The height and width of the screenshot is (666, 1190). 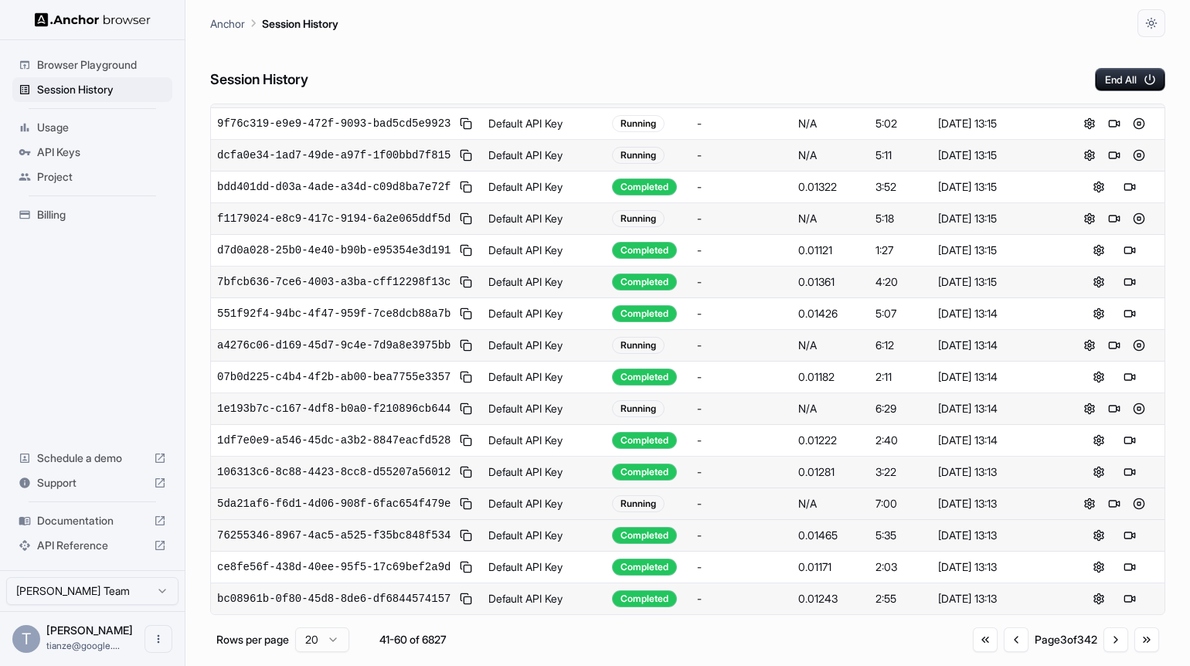 What do you see at coordinates (92, 128) in the screenshot?
I see `div: Usage` at bounding box center [92, 128].